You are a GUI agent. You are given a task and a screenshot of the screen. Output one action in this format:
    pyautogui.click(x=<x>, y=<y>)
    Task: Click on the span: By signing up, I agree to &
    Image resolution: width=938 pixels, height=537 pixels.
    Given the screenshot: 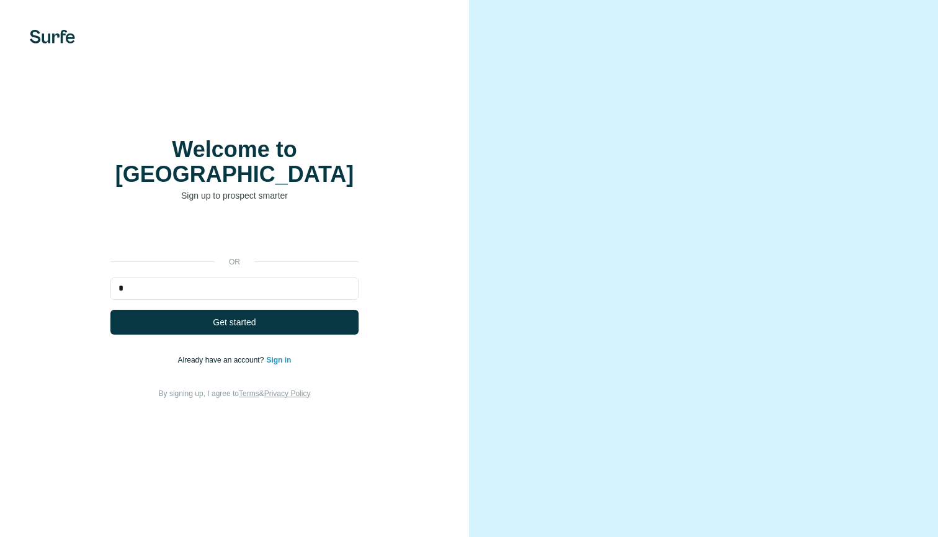 What is the action you would take?
    pyautogui.click(x=234, y=393)
    